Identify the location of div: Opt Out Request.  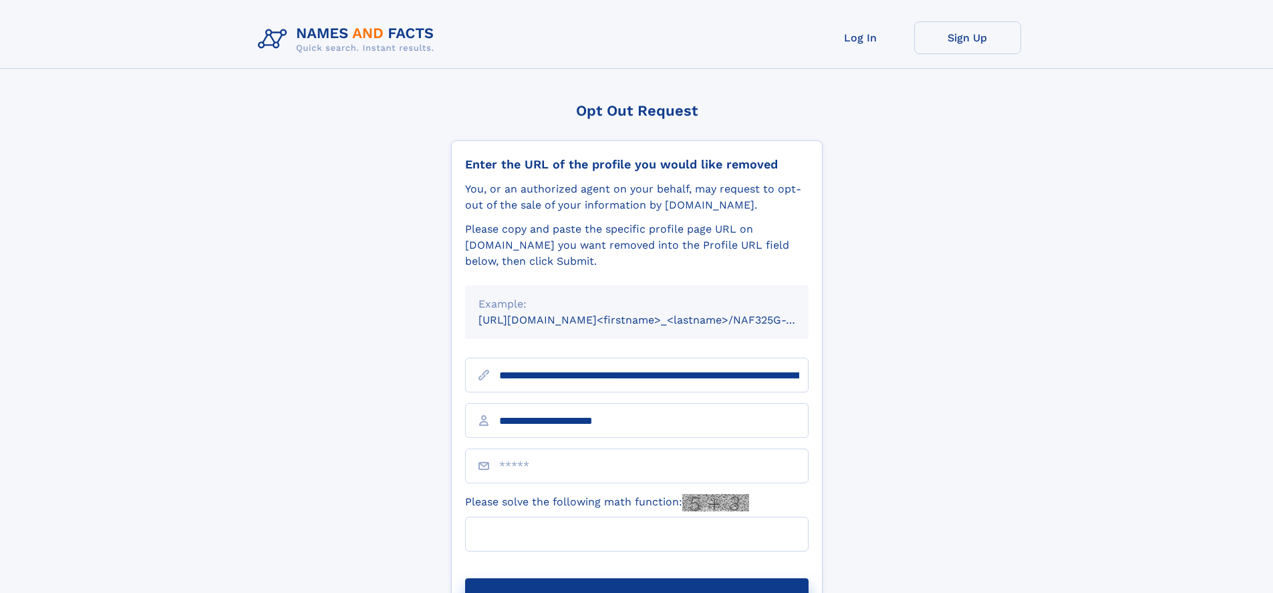
(637, 110).